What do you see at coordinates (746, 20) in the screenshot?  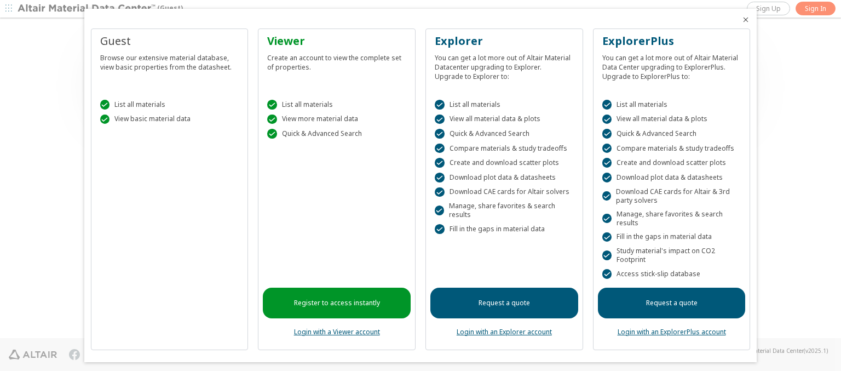 I see `button: Close` at bounding box center [746, 20].